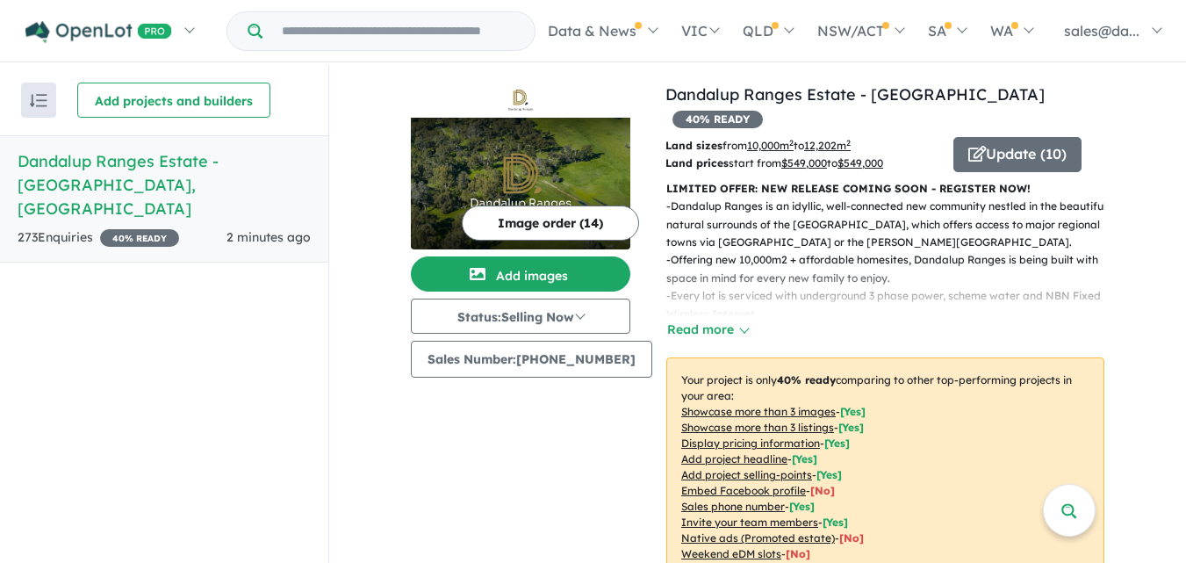 This screenshot has height=563, width=1186. I want to click on u: Weekend eDM slots, so click(731, 553).